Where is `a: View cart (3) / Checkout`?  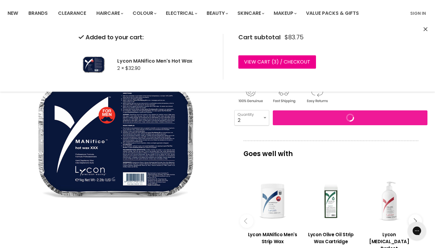
a: View cart (3) / Checkout is located at coordinates (277, 62).